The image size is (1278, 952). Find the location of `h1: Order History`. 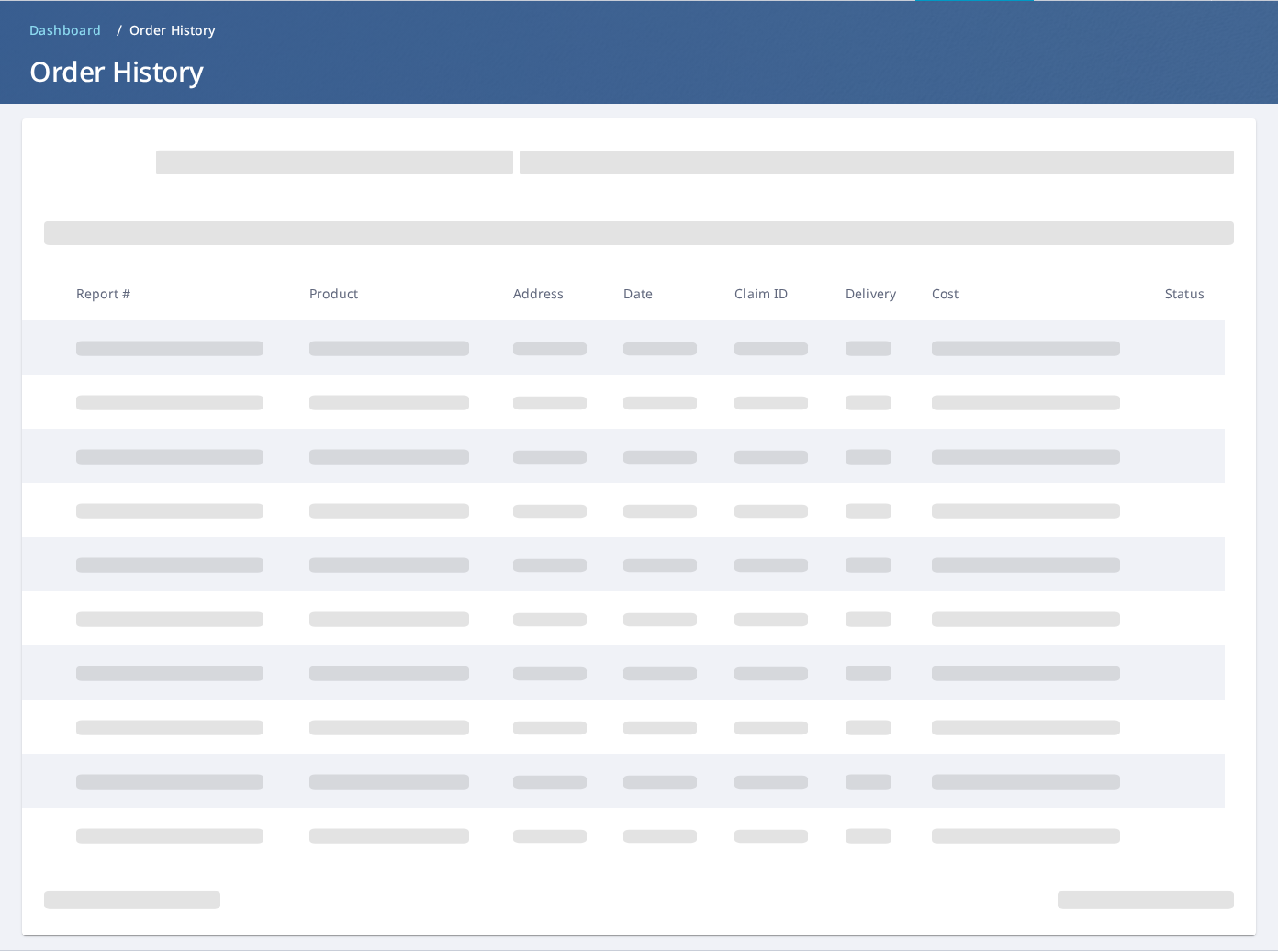

h1: Order History is located at coordinates (639, 70).